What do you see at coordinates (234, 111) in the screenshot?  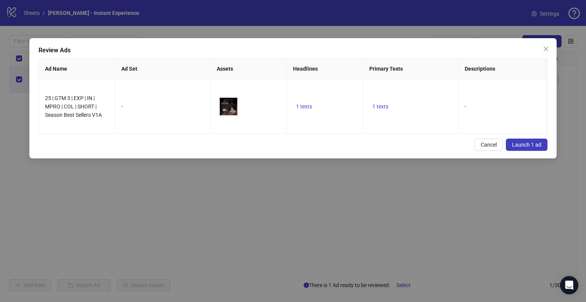 I see `button: Preview` at bounding box center [234, 111].